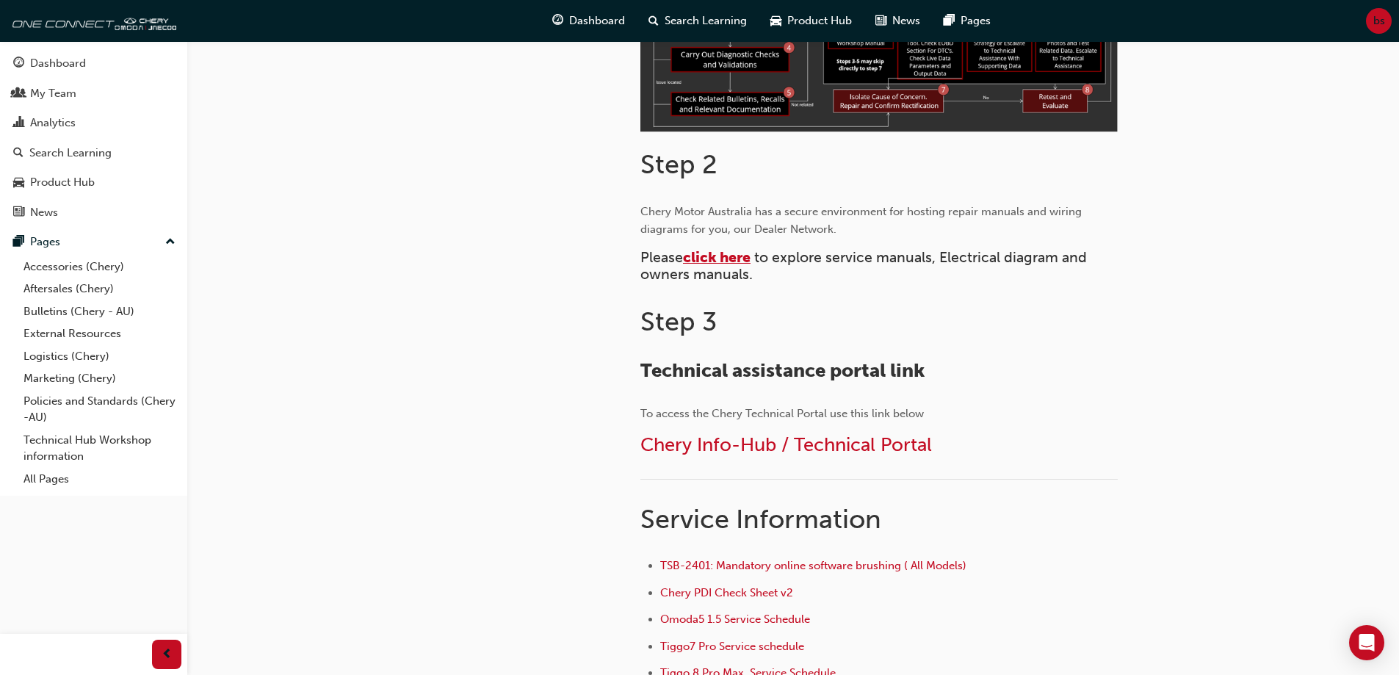 The image size is (1399, 675). I want to click on div: Analytics, so click(53, 123).